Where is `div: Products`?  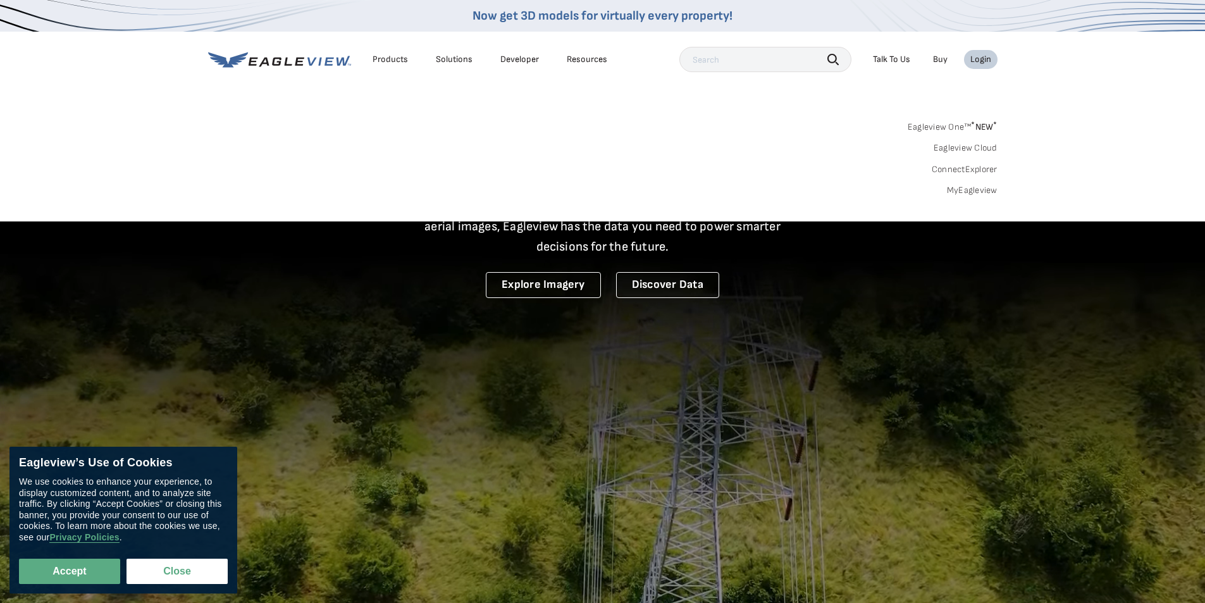
div: Products is located at coordinates (390, 59).